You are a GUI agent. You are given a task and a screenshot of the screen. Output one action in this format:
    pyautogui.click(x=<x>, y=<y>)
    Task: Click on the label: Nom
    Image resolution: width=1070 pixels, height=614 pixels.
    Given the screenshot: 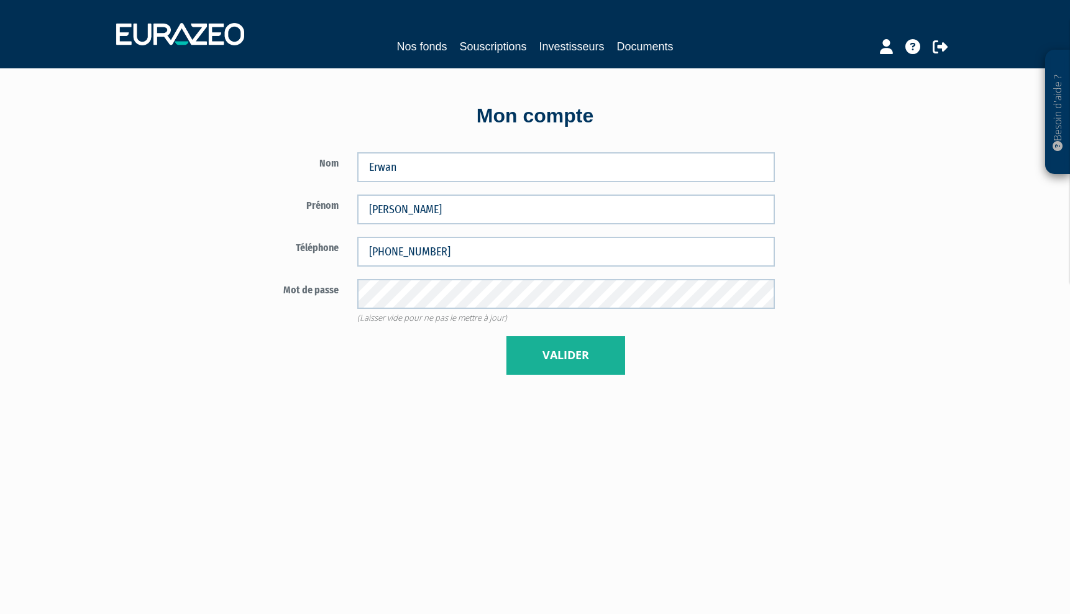 What is the action you would take?
    pyautogui.click(x=275, y=162)
    